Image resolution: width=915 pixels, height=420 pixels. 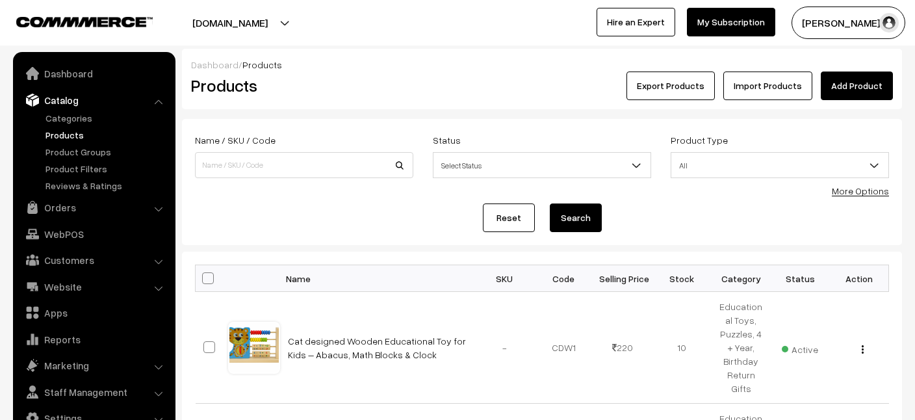 What do you see at coordinates (447, 140) in the screenshot?
I see `label: Status` at bounding box center [447, 140].